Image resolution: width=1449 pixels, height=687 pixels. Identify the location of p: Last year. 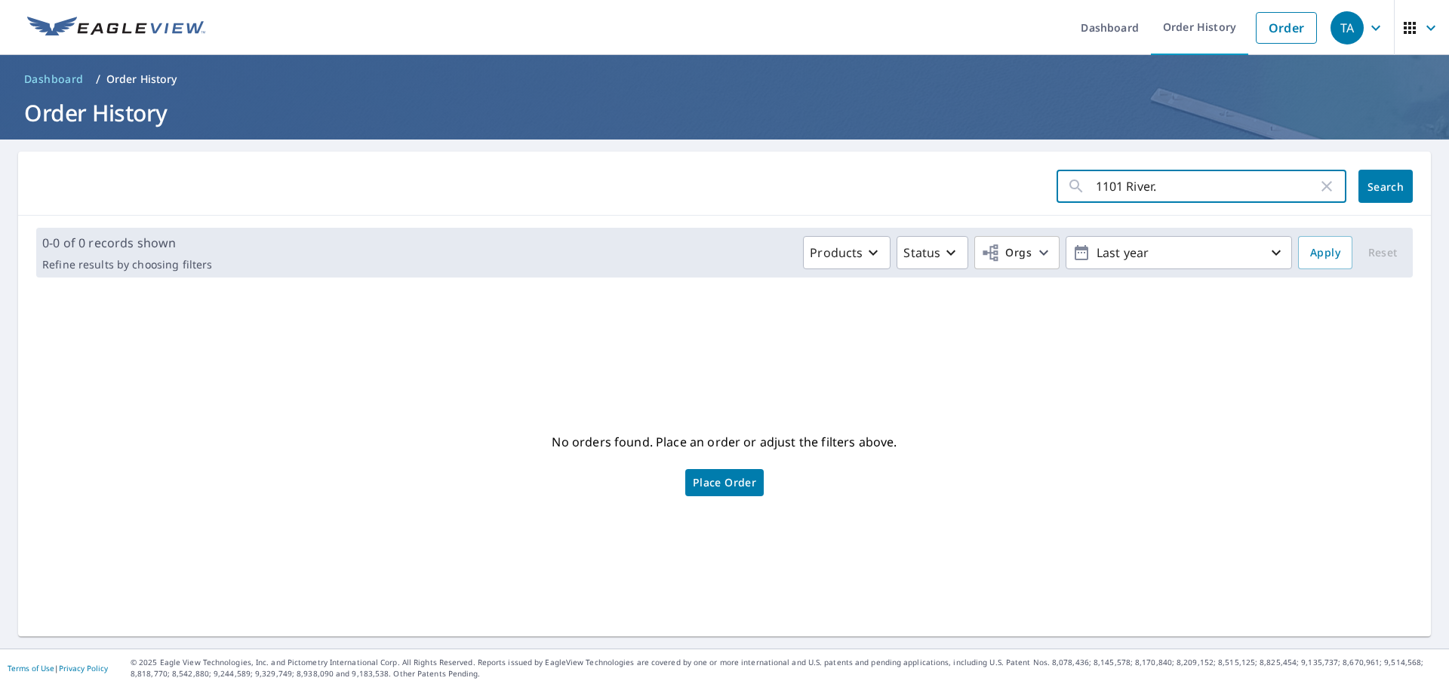
(1179, 253).